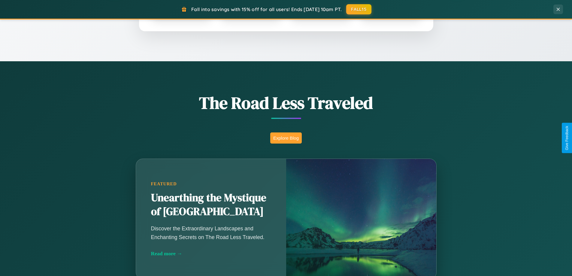  I want to click on div: Read more →, so click(211, 254).